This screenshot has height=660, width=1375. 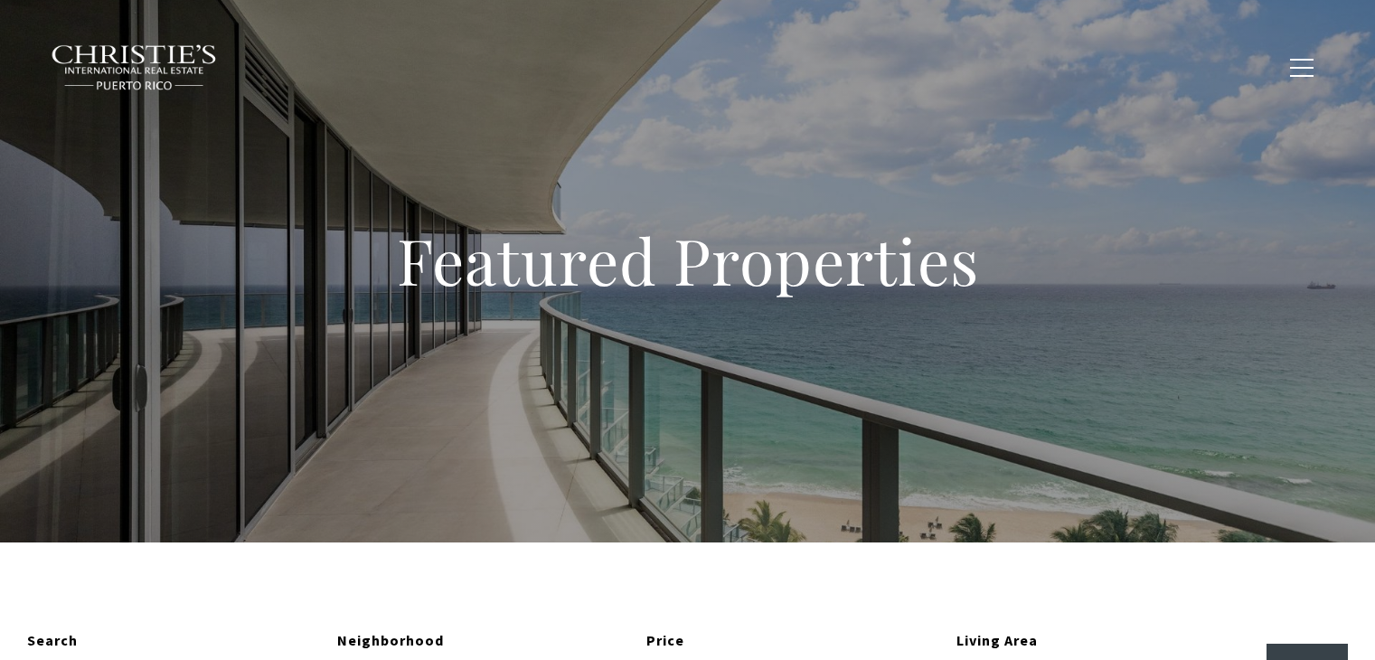 What do you see at coordinates (795, 641) in the screenshot?
I see `div: Price` at bounding box center [795, 641].